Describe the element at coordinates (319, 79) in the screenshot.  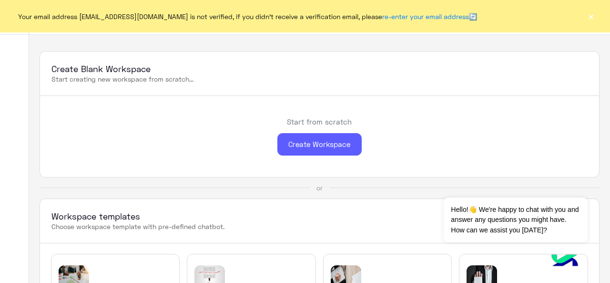
I see `p: Start creating new workspace from scratch...` at that location.